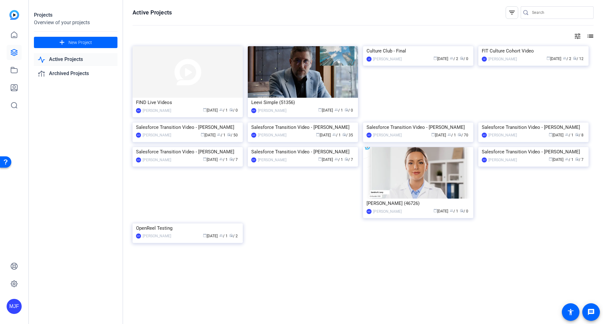 This screenshot has width=603, height=324. What do you see at coordinates (534, 51) in the screenshot?
I see `div: FIT Culture Cohort Video` at bounding box center [534, 51].